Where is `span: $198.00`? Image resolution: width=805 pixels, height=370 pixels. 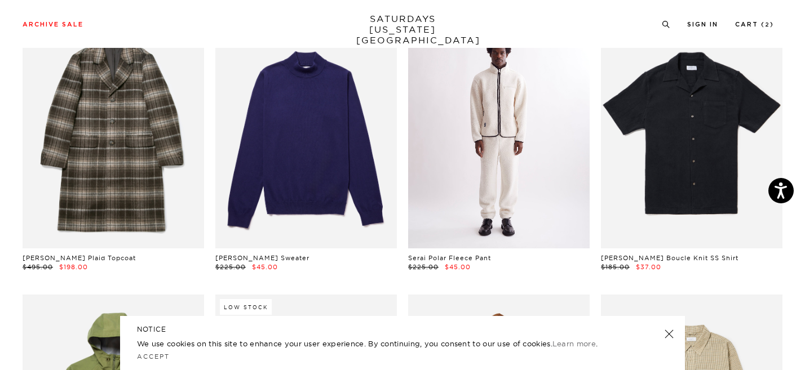 span: $198.00 is located at coordinates (73, 267).